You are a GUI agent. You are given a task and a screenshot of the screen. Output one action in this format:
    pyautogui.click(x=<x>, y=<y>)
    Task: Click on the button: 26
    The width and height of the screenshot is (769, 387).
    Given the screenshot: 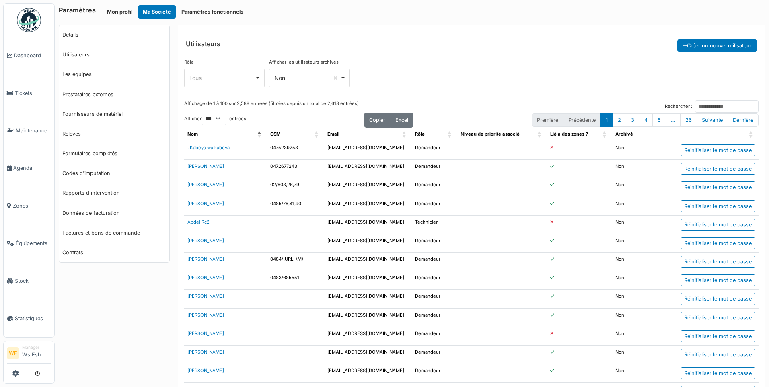 What is the action you would take?
    pyautogui.click(x=689, y=120)
    